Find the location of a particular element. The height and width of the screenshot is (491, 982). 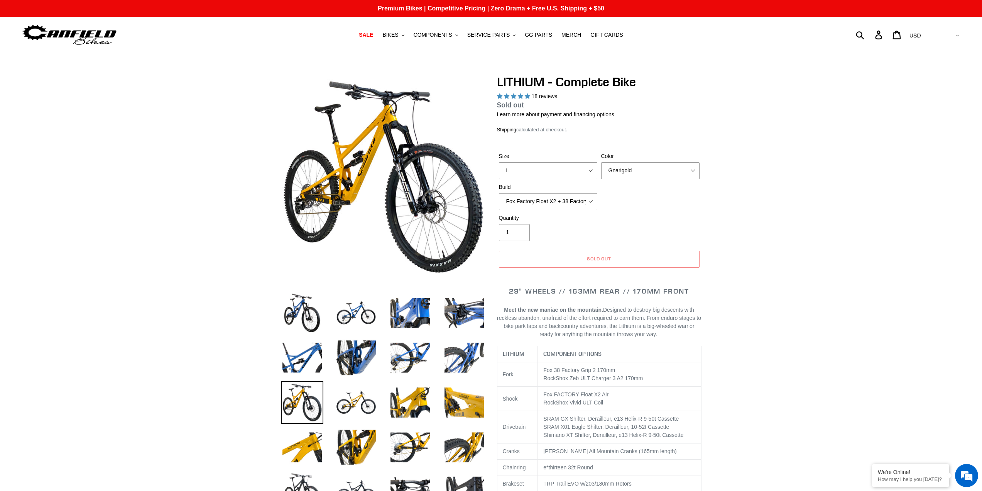

td: SRAM GX Shifter, Derailleur, e13 Helix-R 9-50t Cassette SRAM X01 Eagle Shifter, Derailleur, 10-52... is located at coordinates (620, 427).